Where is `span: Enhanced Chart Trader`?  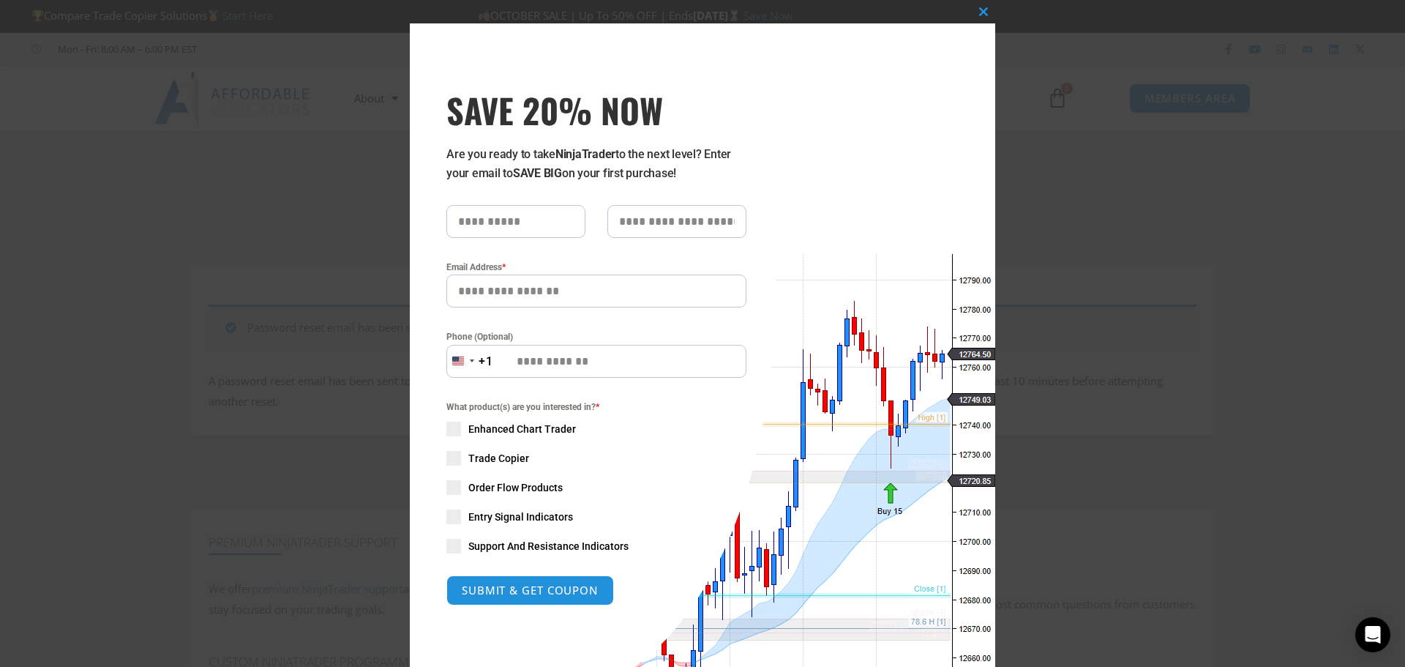 span: Enhanced Chart Trader is located at coordinates (522, 429).